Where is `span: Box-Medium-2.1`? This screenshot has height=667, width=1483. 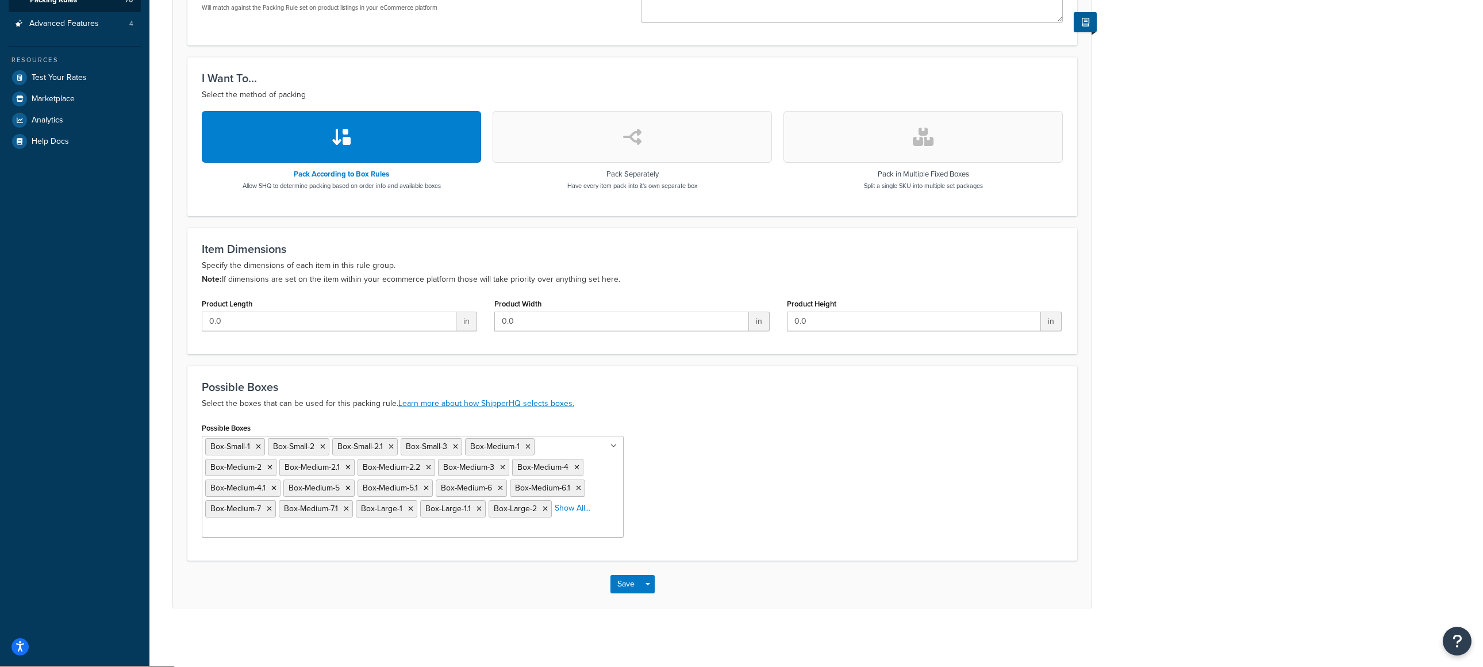
span: Box-Medium-2.1 is located at coordinates (312, 467).